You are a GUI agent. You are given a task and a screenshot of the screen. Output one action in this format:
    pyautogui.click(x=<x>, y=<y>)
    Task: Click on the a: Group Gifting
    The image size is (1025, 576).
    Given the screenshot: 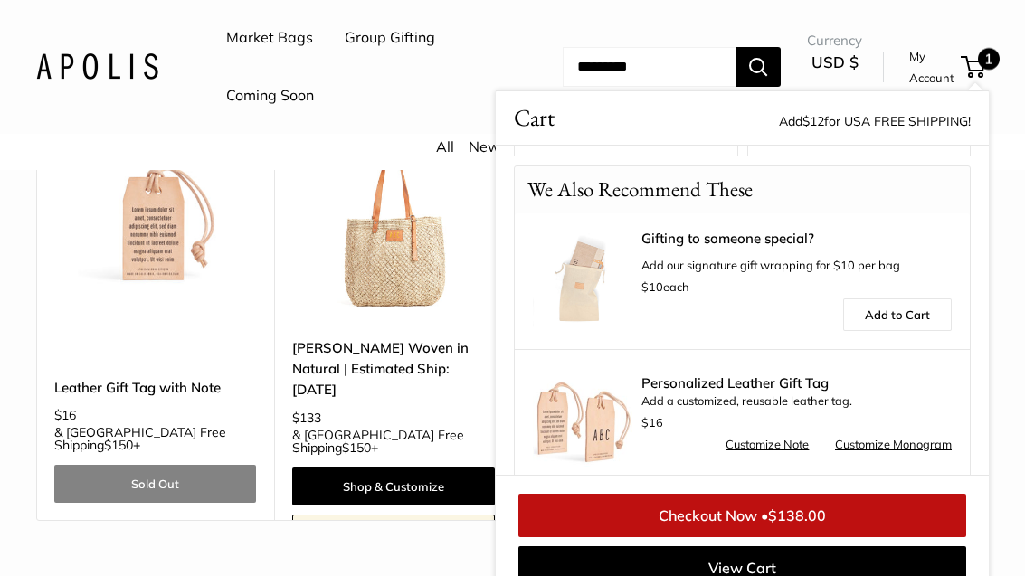 What is the action you would take?
    pyautogui.click(x=390, y=38)
    